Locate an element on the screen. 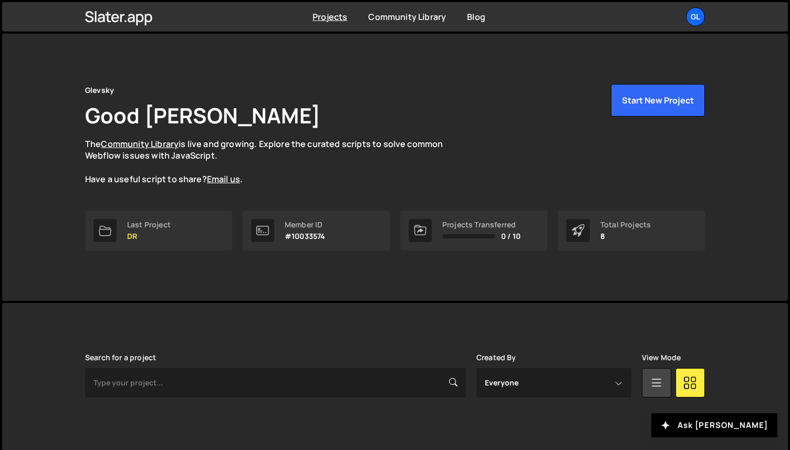  a: Projects is located at coordinates (330, 17).